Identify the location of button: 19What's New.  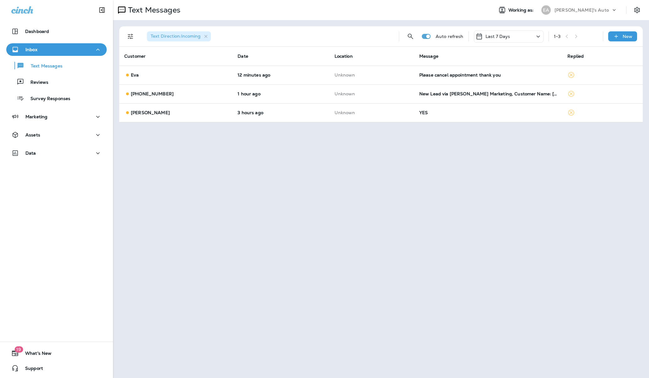
(57, 353).